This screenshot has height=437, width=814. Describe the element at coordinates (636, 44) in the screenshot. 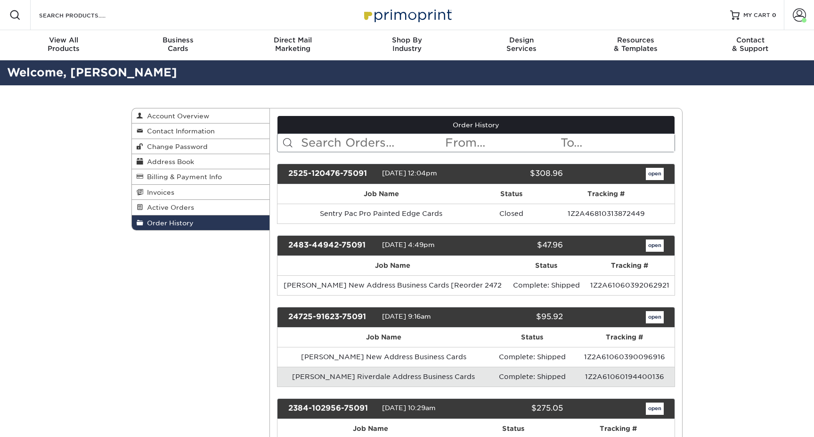

I see `div: & Templates` at that location.